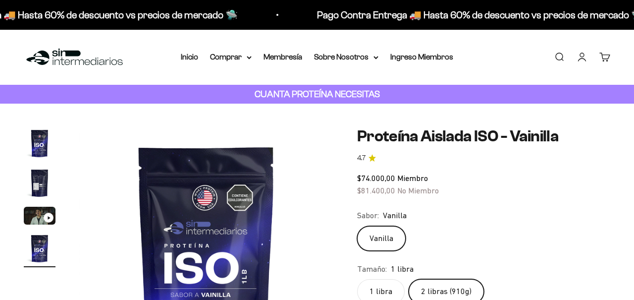 This screenshot has width=634, height=300. I want to click on span: $81.400,00, so click(376, 190).